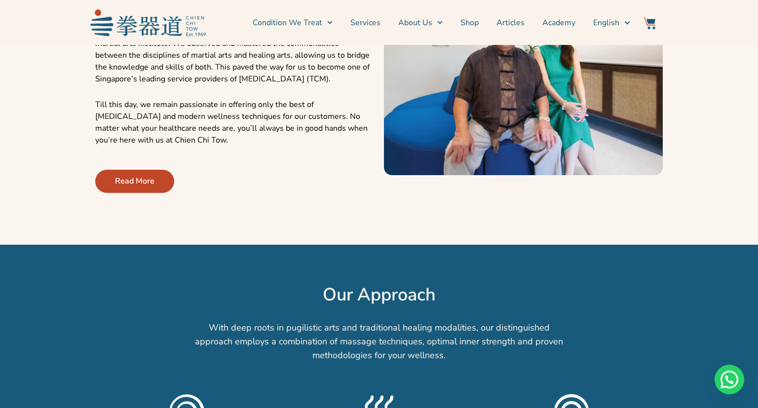 The height and width of the screenshot is (408, 758). I want to click on a: Services, so click(365, 23).